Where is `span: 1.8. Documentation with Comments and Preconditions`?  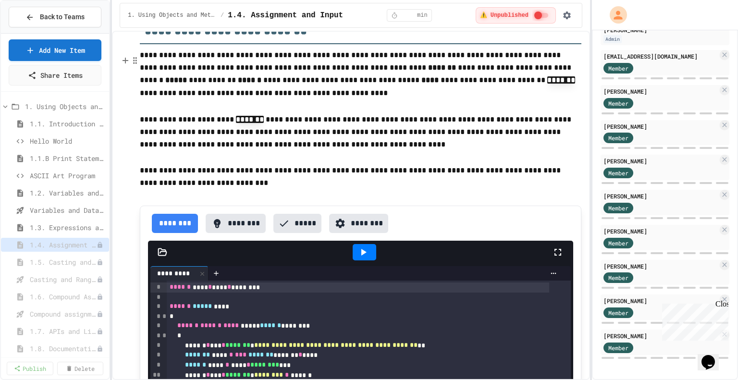
span: 1.8. Documentation with Comments and Preconditions is located at coordinates (63, 349).